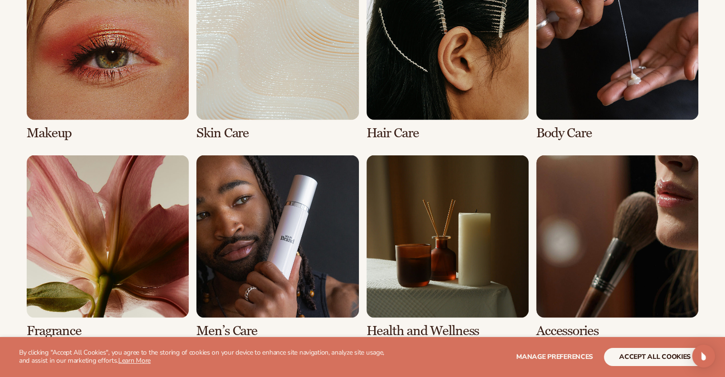  I want to click on div: 6 / 8, so click(277, 246).